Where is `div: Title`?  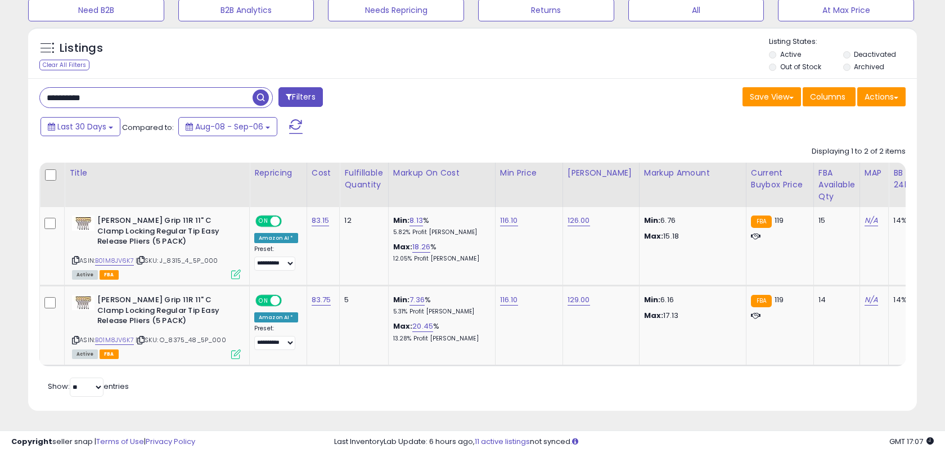 div: Title is located at coordinates (157, 173).